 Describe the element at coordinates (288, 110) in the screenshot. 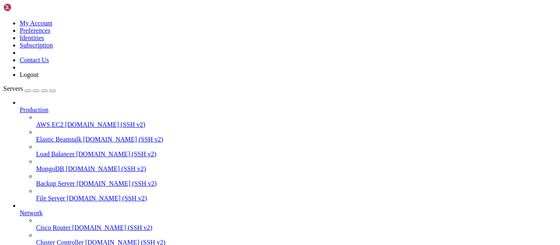

I see `a: Production` at that location.